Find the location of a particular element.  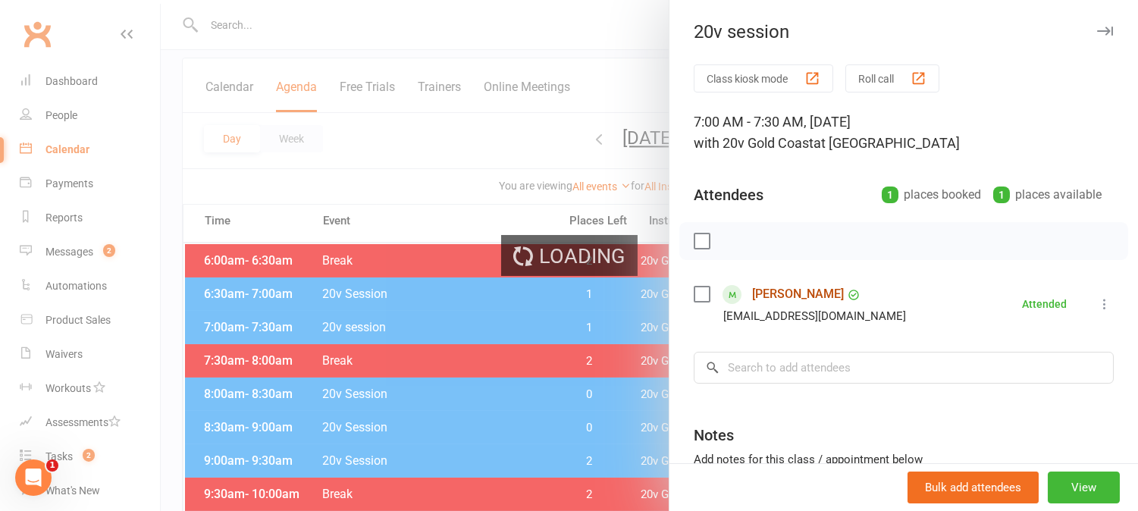

div: Attendees is located at coordinates (729, 195).